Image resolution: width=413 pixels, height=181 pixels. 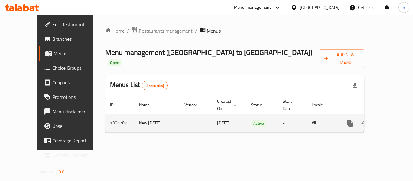 I want to click on a: Grocery Checklist, so click(x=72, y=155).